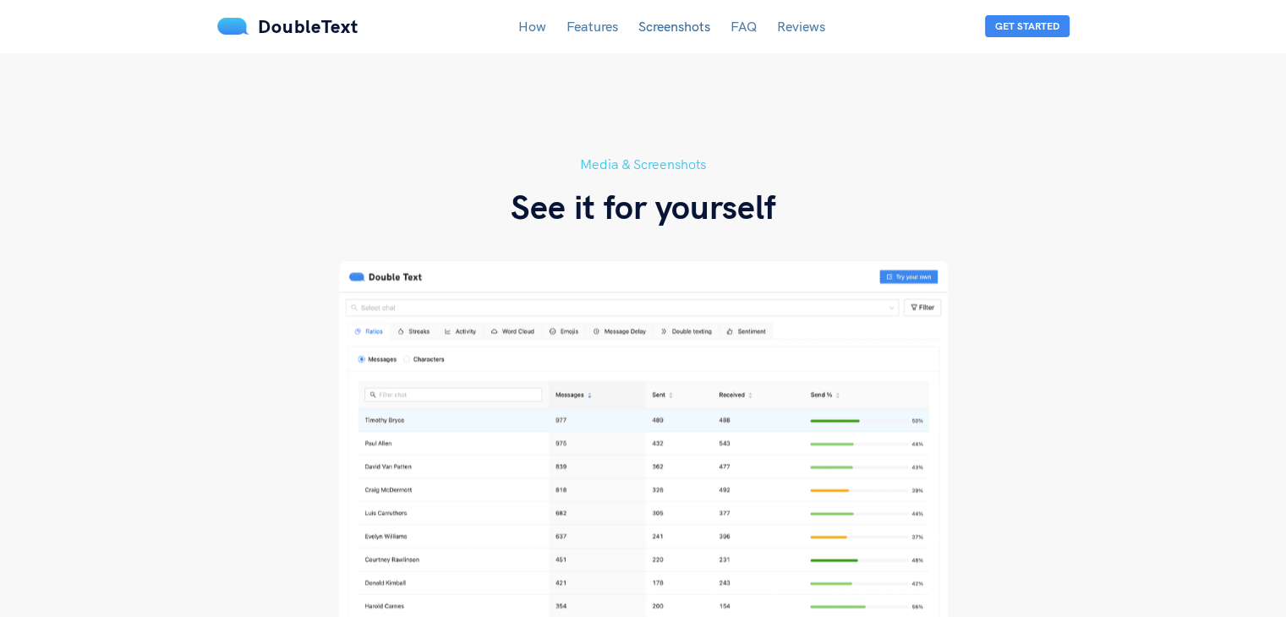 The width and height of the screenshot is (1286, 617). I want to click on h5: Media & Screenshots, so click(642, 164).